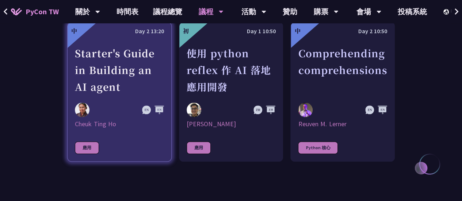  I want to click on a: 中 Day 2 10:50 Comprehending comprehensions Reuven M. Lerner Reuven M. Lerner Python 核心, so click(343, 92).